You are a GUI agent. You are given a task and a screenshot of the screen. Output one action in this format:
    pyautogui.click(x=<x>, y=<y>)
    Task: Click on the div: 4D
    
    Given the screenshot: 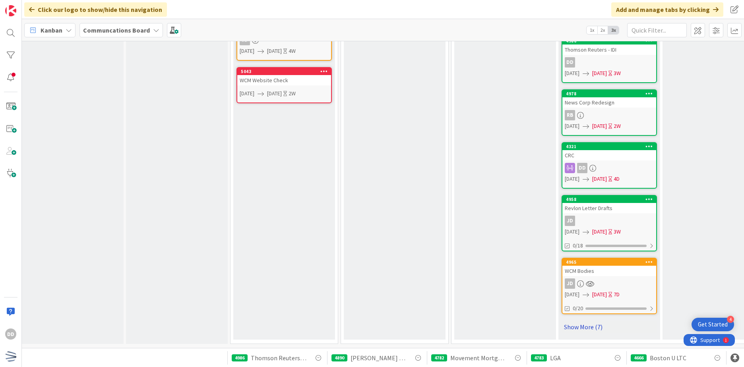 What is the action you would take?
    pyautogui.click(x=617, y=179)
    